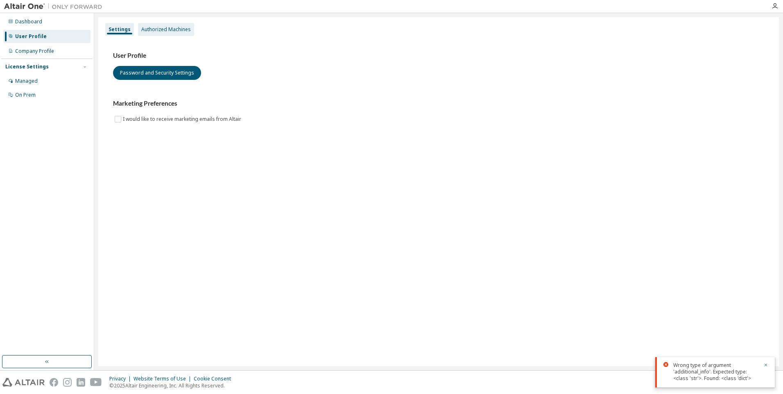 This screenshot has height=394, width=783. I want to click on div: Settings, so click(120, 29).